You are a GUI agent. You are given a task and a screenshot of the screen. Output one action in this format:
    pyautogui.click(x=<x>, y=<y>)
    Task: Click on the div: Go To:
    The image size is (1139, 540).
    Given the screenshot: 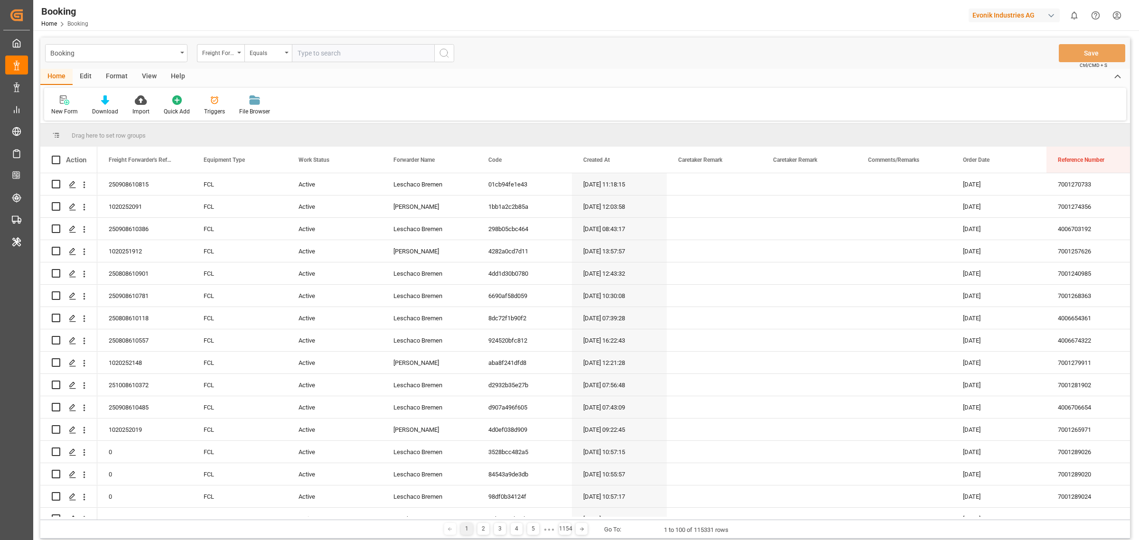 What is the action you would take?
    pyautogui.click(x=613, y=530)
    